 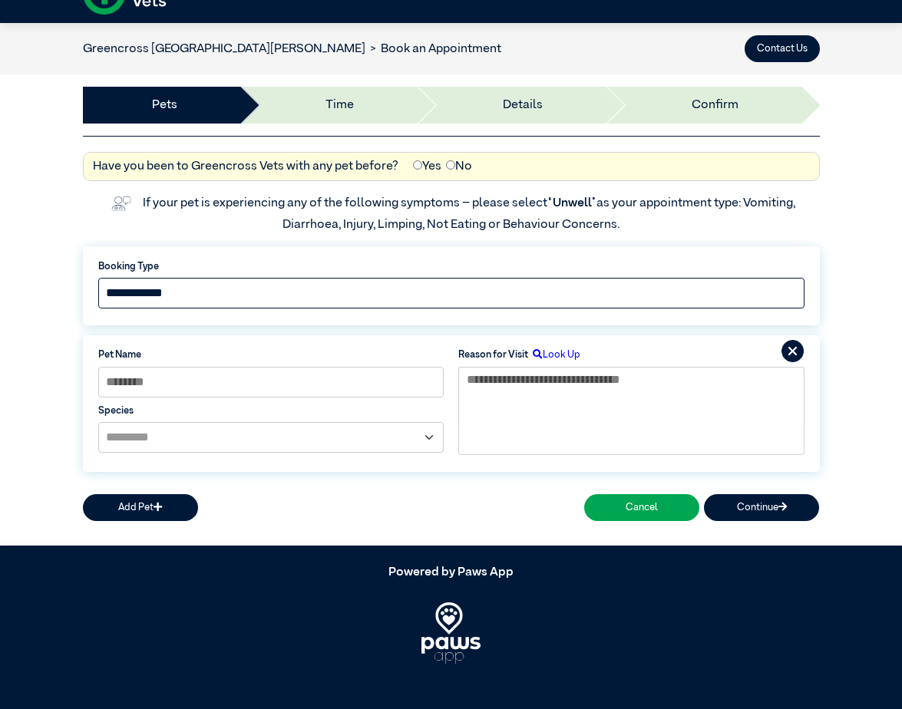 What do you see at coordinates (459, 167) in the screenshot?
I see `label: No` at bounding box center [459, 167].